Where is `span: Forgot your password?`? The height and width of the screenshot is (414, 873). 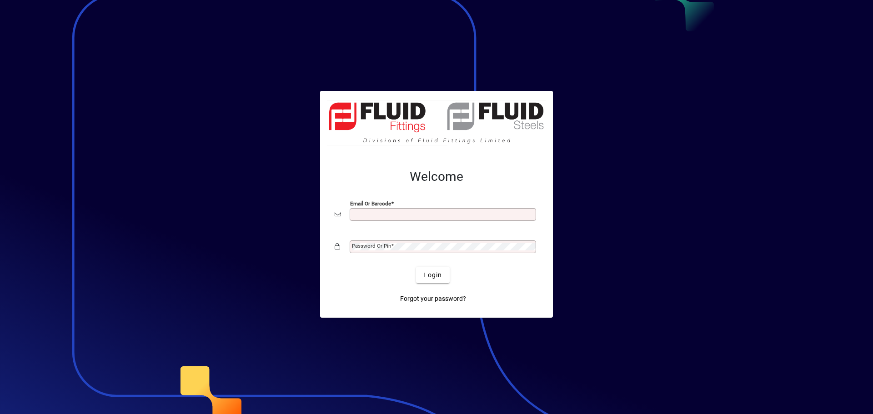
span: Forgot your password? is located at coordinates (433, 299).